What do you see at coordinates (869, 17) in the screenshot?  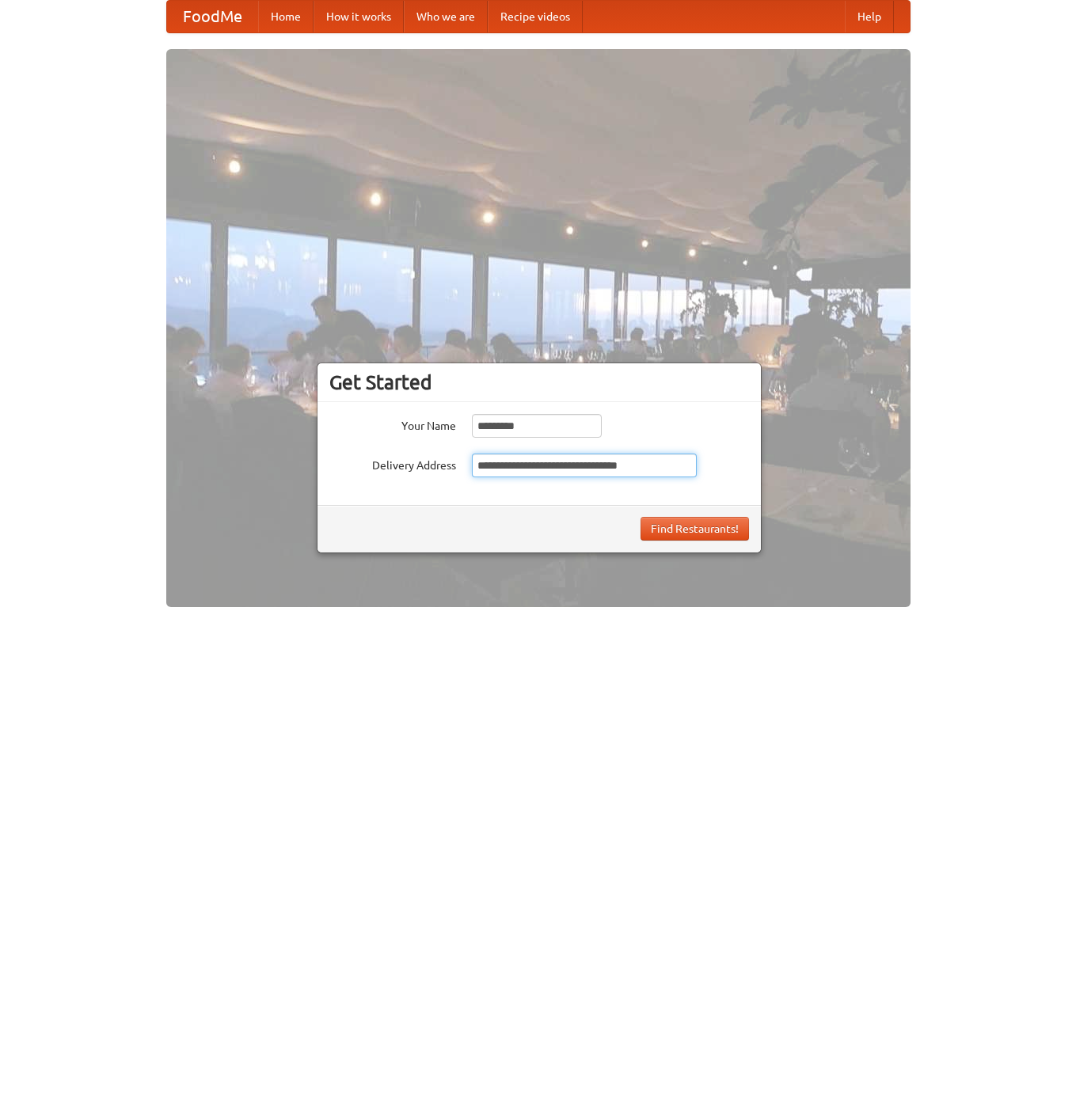 I see `a: Help` at bounding box center [869, 17].